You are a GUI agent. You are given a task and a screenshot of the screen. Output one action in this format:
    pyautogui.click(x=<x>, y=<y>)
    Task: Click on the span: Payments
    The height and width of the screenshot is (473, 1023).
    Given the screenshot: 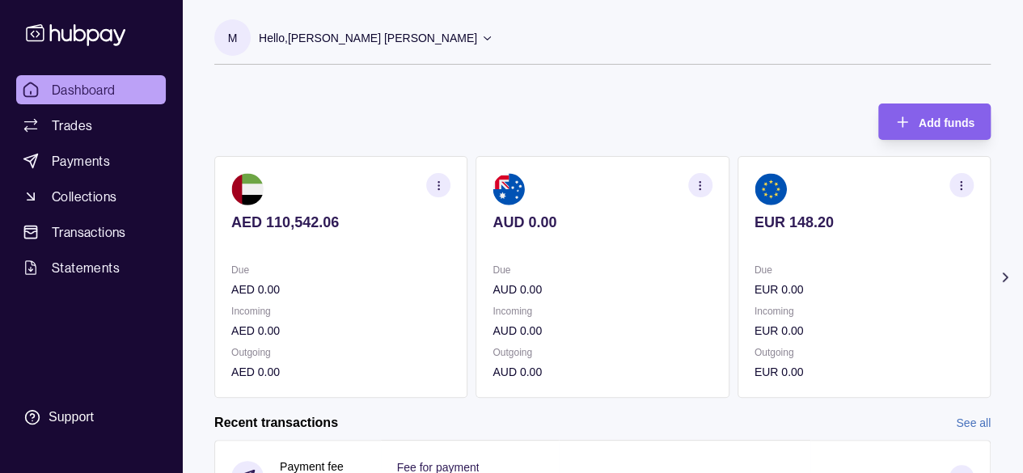 What is the action you would take?
    pyautogui.click(x=81, y=161)
    